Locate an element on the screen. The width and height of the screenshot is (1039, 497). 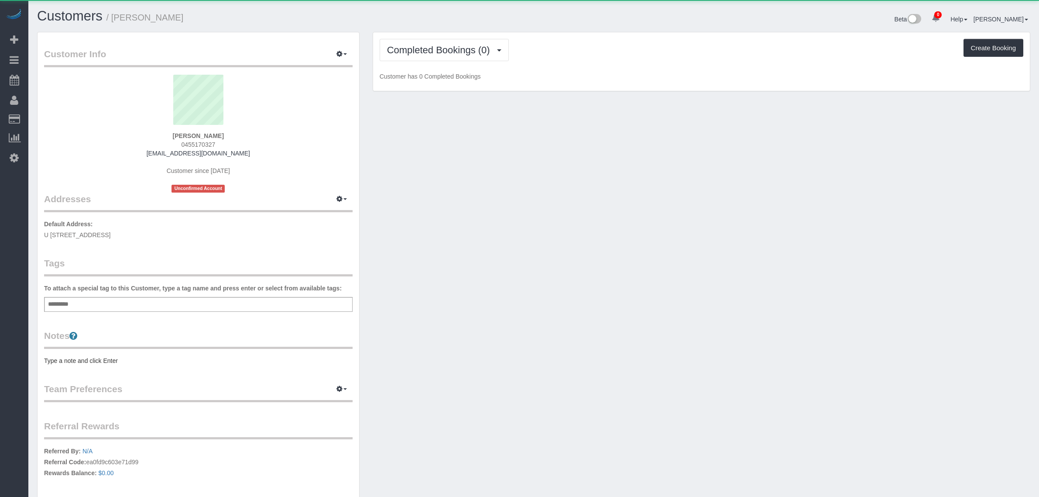
legend: Notes is located at coordinates (198, 339).